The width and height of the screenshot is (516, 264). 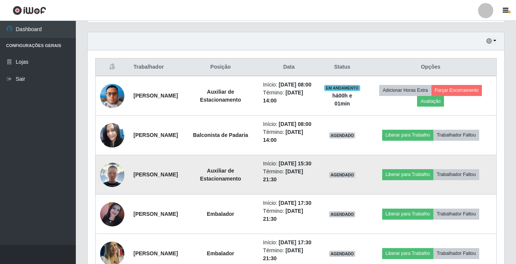 I want to click on span: EM ANDAMENTO, so click(x=342, y=88).